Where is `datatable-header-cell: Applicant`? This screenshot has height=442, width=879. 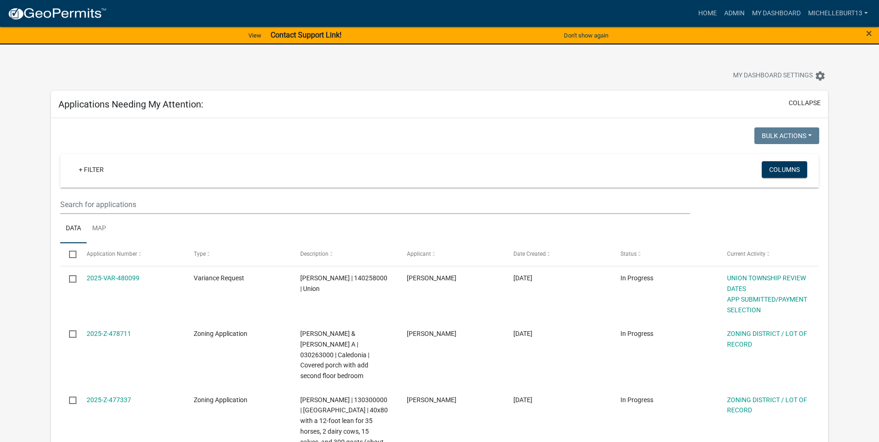 datatable-header-cell: Applicant is located at coordinates (451, 254).